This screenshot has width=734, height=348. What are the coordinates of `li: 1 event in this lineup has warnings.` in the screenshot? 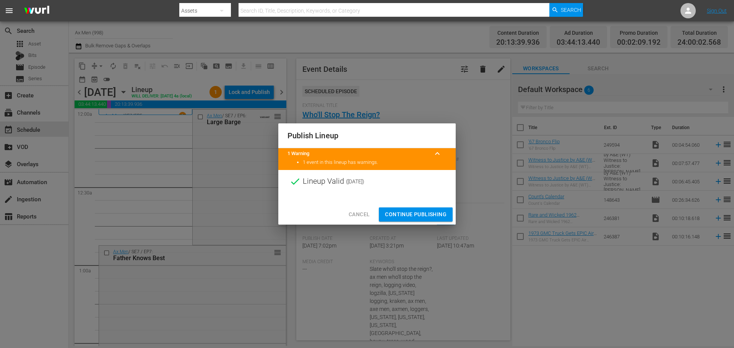 It's located at (375, 162).